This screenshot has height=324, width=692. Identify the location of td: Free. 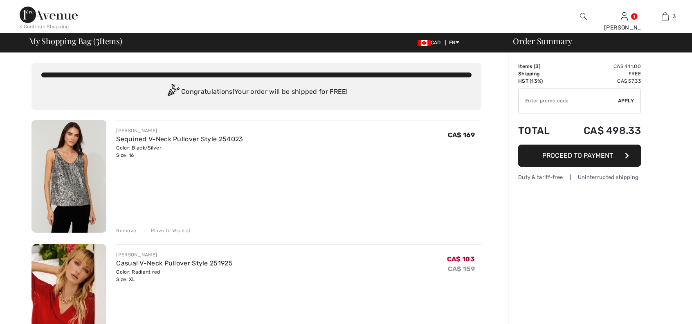
(601, 74).